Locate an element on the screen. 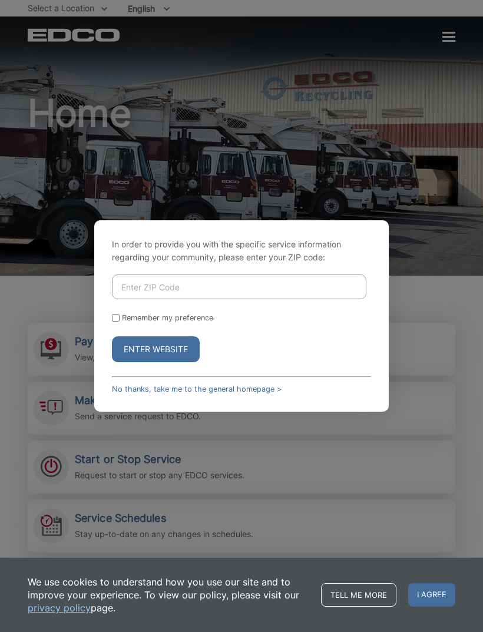  button: Enter Website is located at coordinates (156, 349).